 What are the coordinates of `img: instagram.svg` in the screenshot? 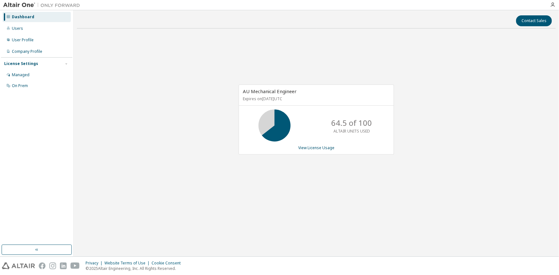 It's located at (53, 266).